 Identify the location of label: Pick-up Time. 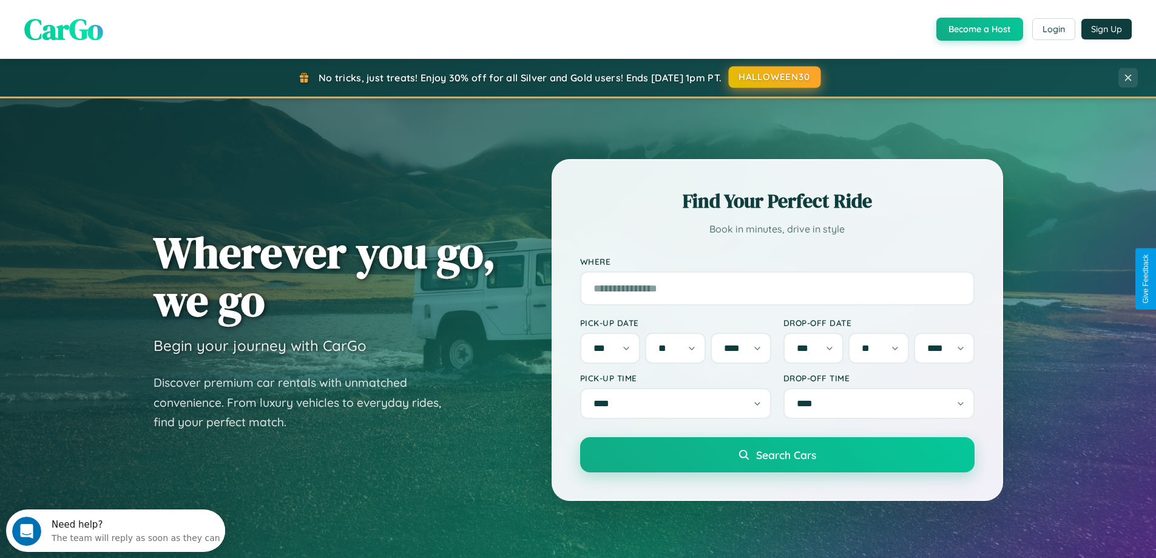
(676, 378).